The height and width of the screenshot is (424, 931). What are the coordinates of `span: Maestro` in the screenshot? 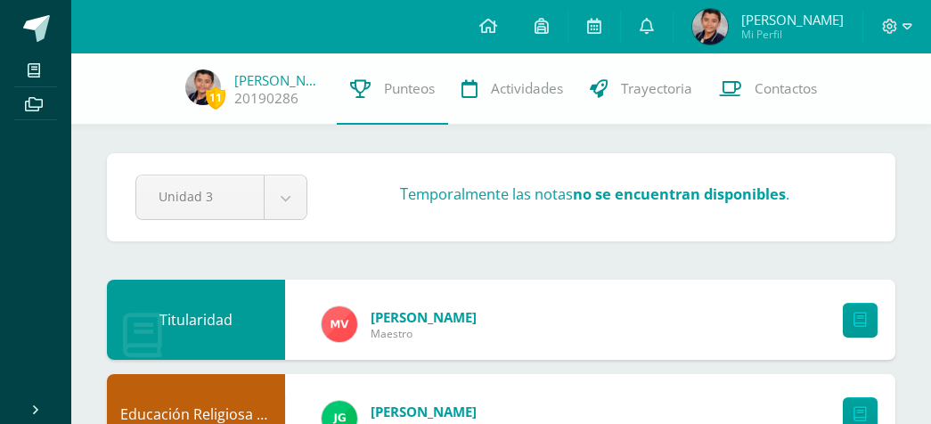 It's located at (423, 333).